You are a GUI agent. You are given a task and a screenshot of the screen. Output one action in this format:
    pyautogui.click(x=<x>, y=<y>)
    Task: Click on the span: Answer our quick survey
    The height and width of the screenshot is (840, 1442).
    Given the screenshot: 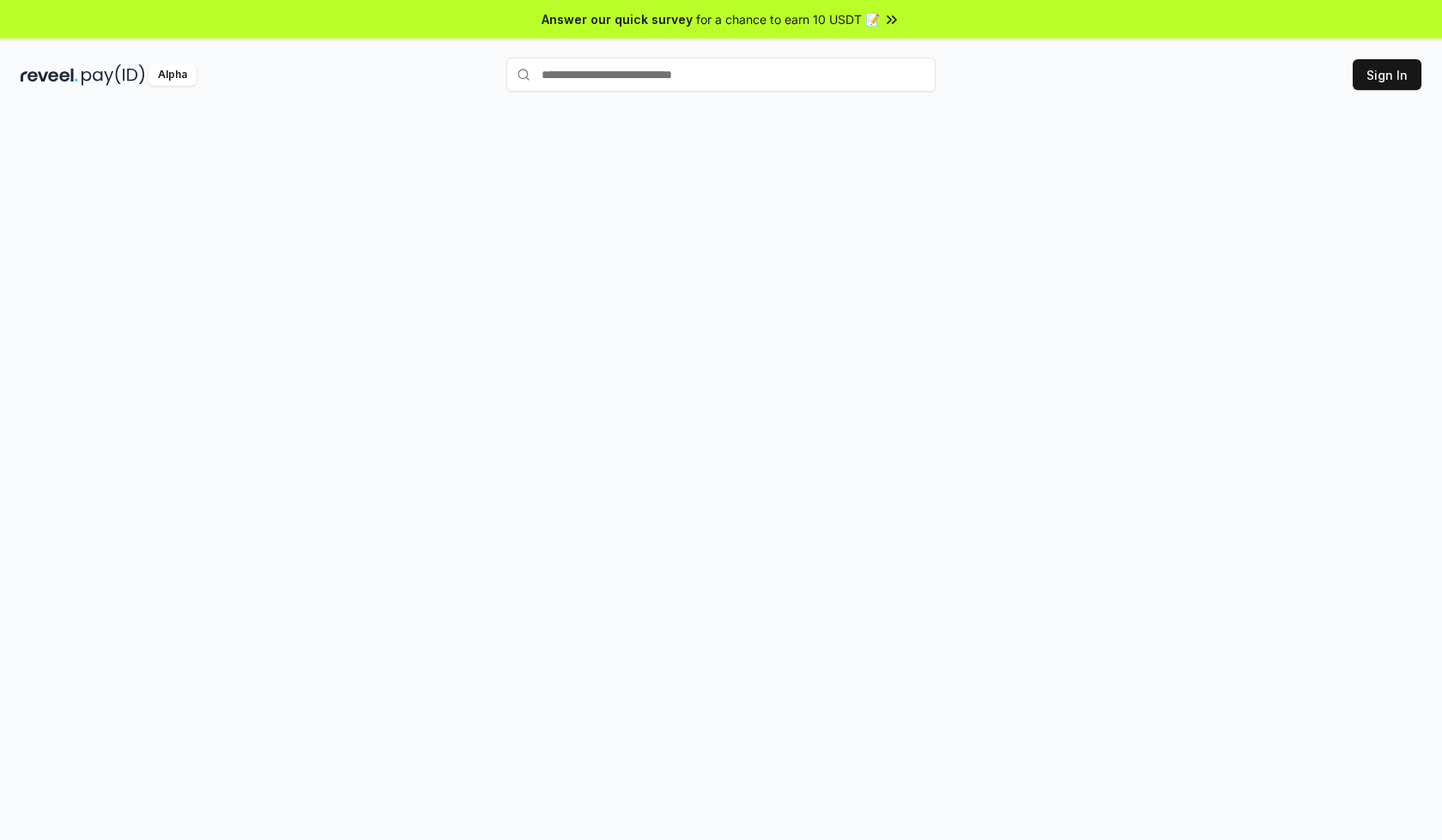 What is the action you would take?
    pyautogui.click(x=618, y=19)
    